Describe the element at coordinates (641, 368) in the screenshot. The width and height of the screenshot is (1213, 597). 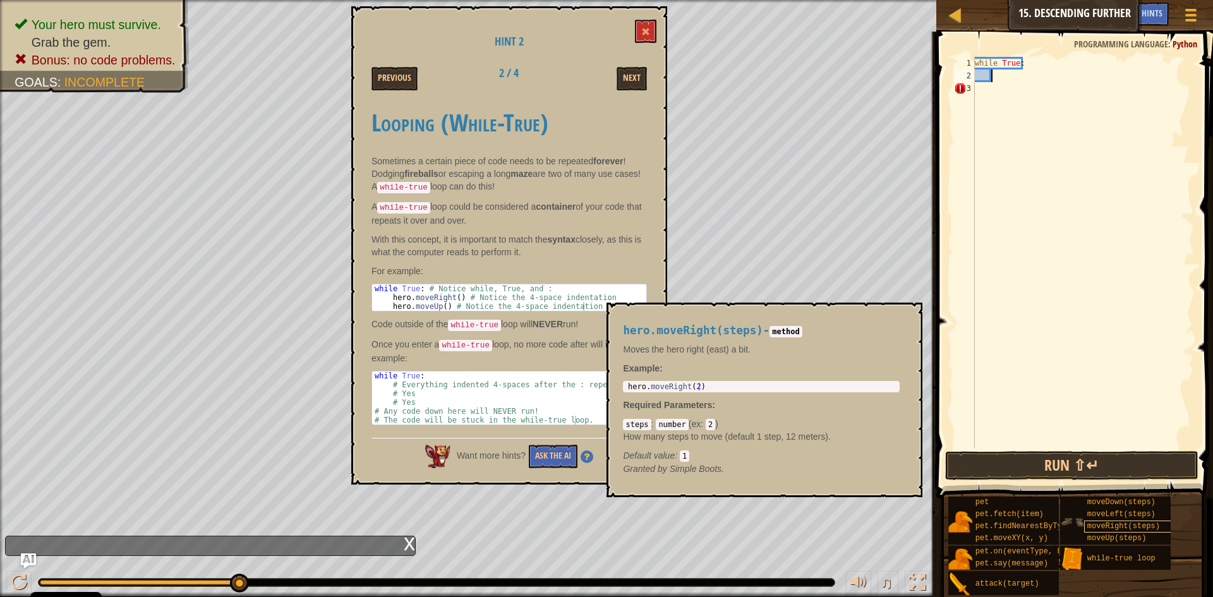
I see `span: Example` at that location.